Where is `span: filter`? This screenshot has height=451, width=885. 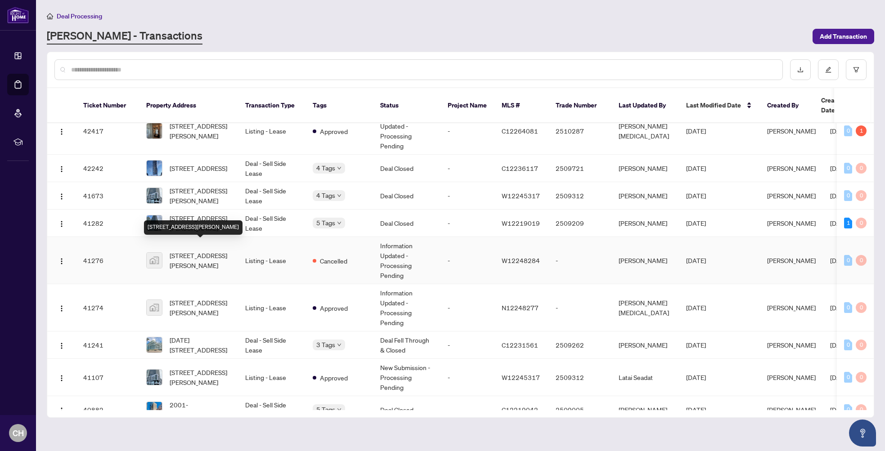
span: filter is located at coordinates (856, 70).